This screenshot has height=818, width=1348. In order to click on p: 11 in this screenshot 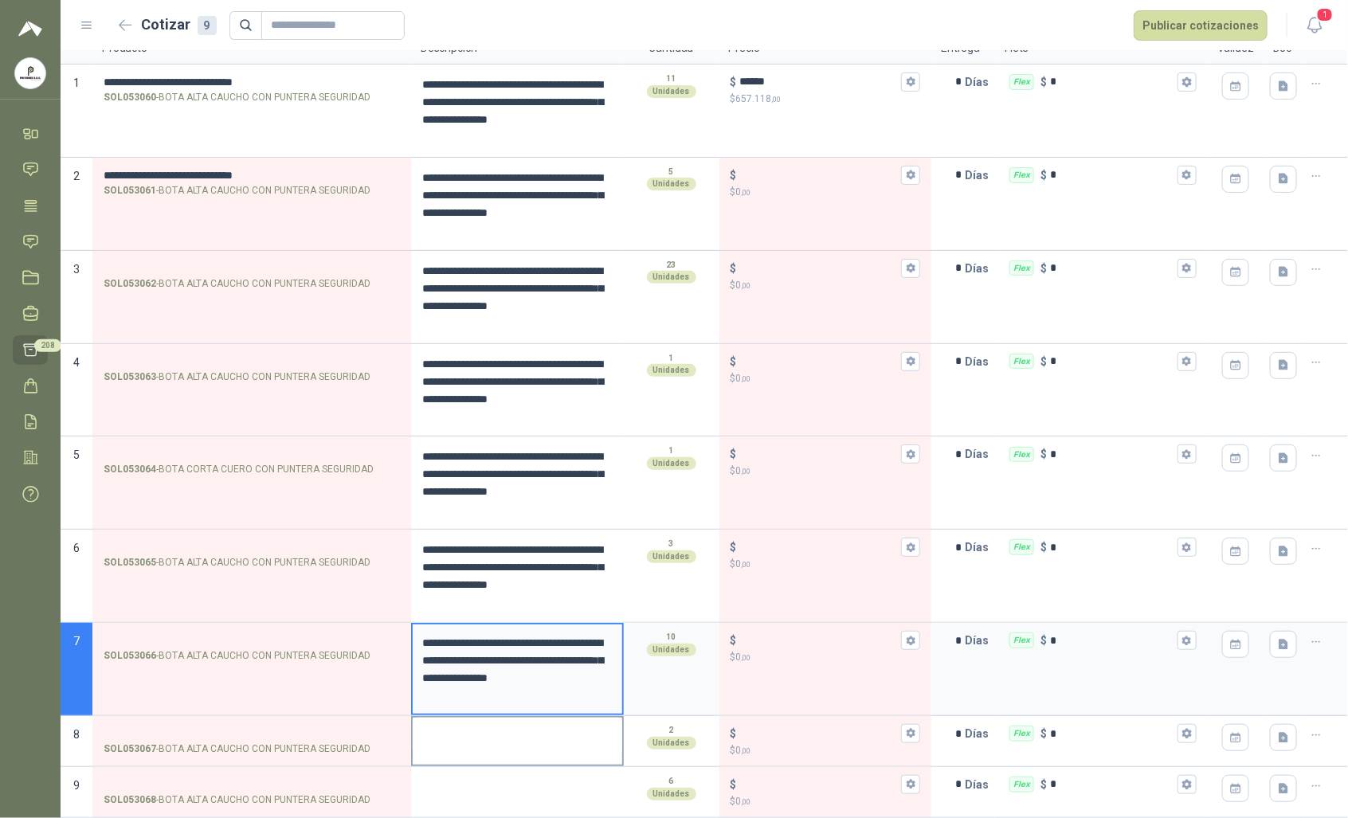, I will do `click(672, 79)`.